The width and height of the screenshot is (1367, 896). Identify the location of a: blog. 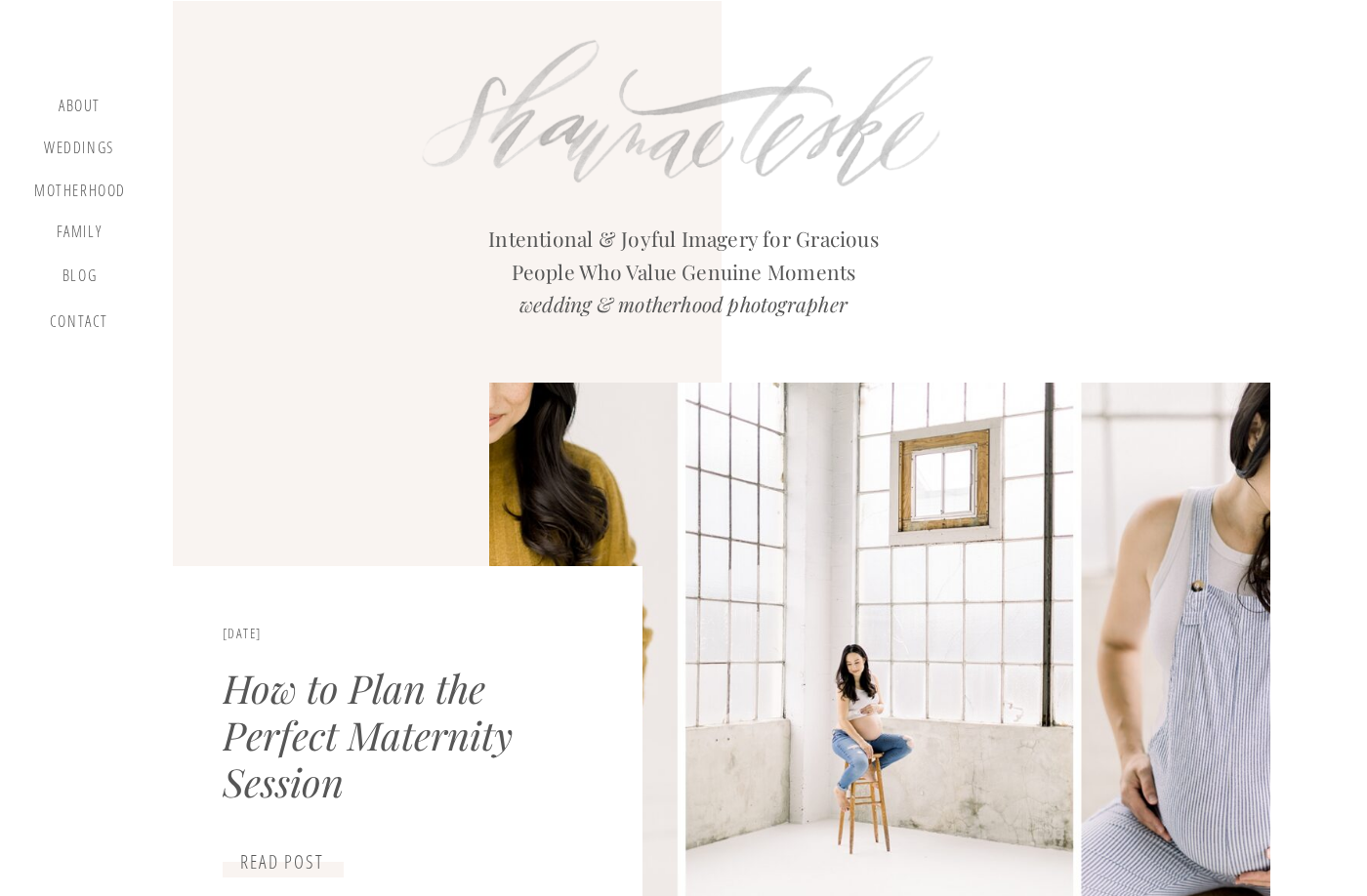
(79, 280).